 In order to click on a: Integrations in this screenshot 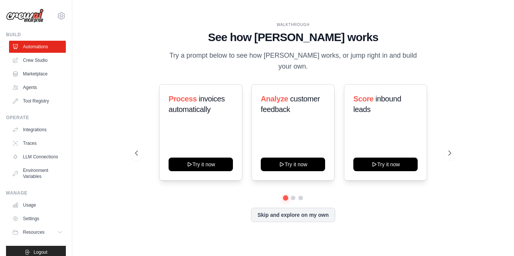, I will do `click(37, 130)`.